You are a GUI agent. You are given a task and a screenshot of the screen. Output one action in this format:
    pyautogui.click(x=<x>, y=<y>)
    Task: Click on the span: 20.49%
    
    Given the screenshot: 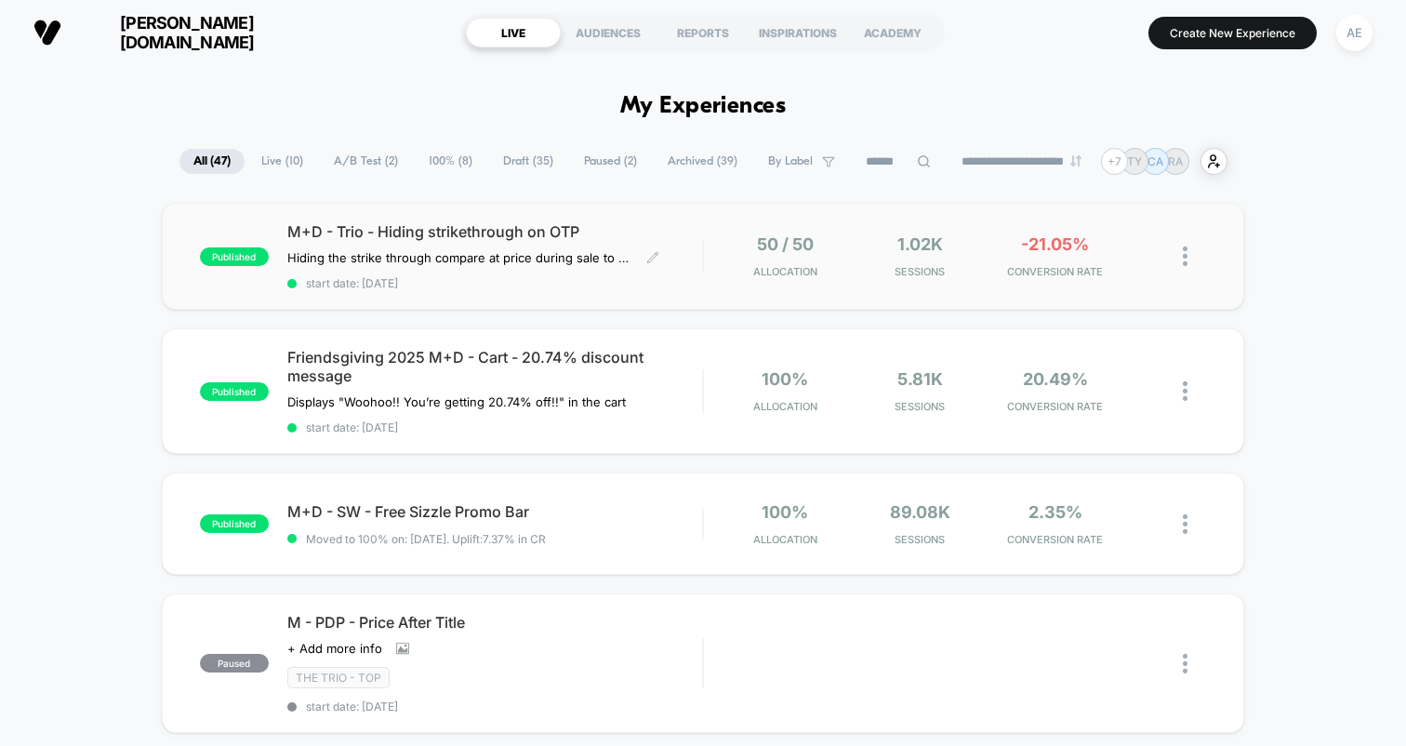 What is the action you would take?
    pyautogui.click(x=1055, y=378)
    